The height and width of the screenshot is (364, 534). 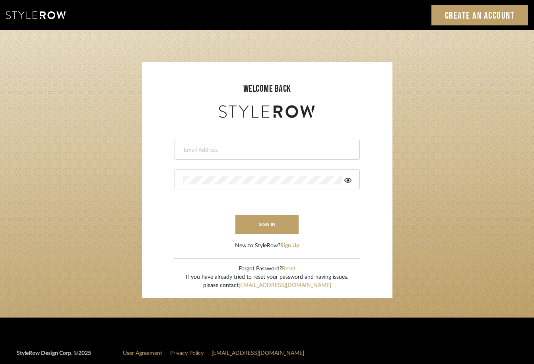 What do you see at coordinates (54, 357) in the screenshot?
I see `div: StyleRow Design Corp. ©2025` at bounding box center [54, 357].